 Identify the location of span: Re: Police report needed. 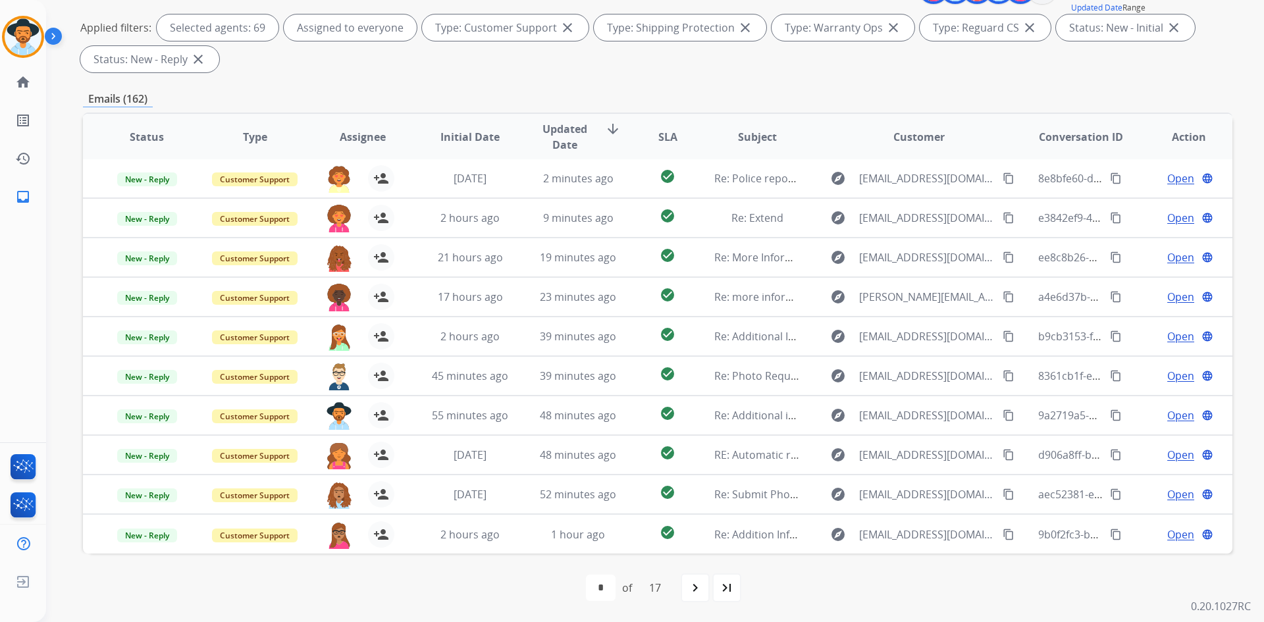
(775, 178).